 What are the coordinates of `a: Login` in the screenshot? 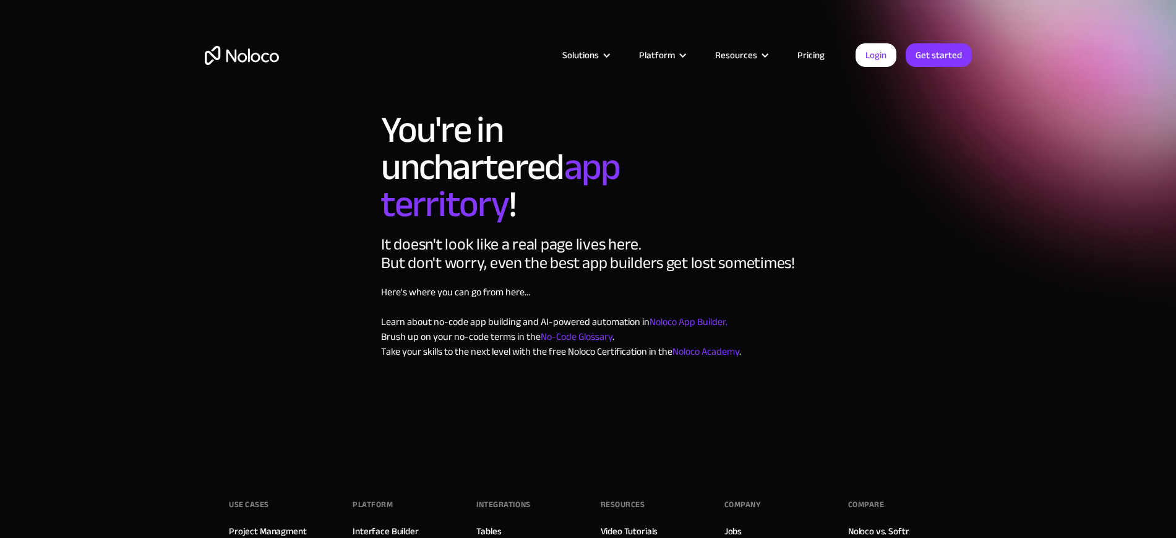 It's located at (876, 55).